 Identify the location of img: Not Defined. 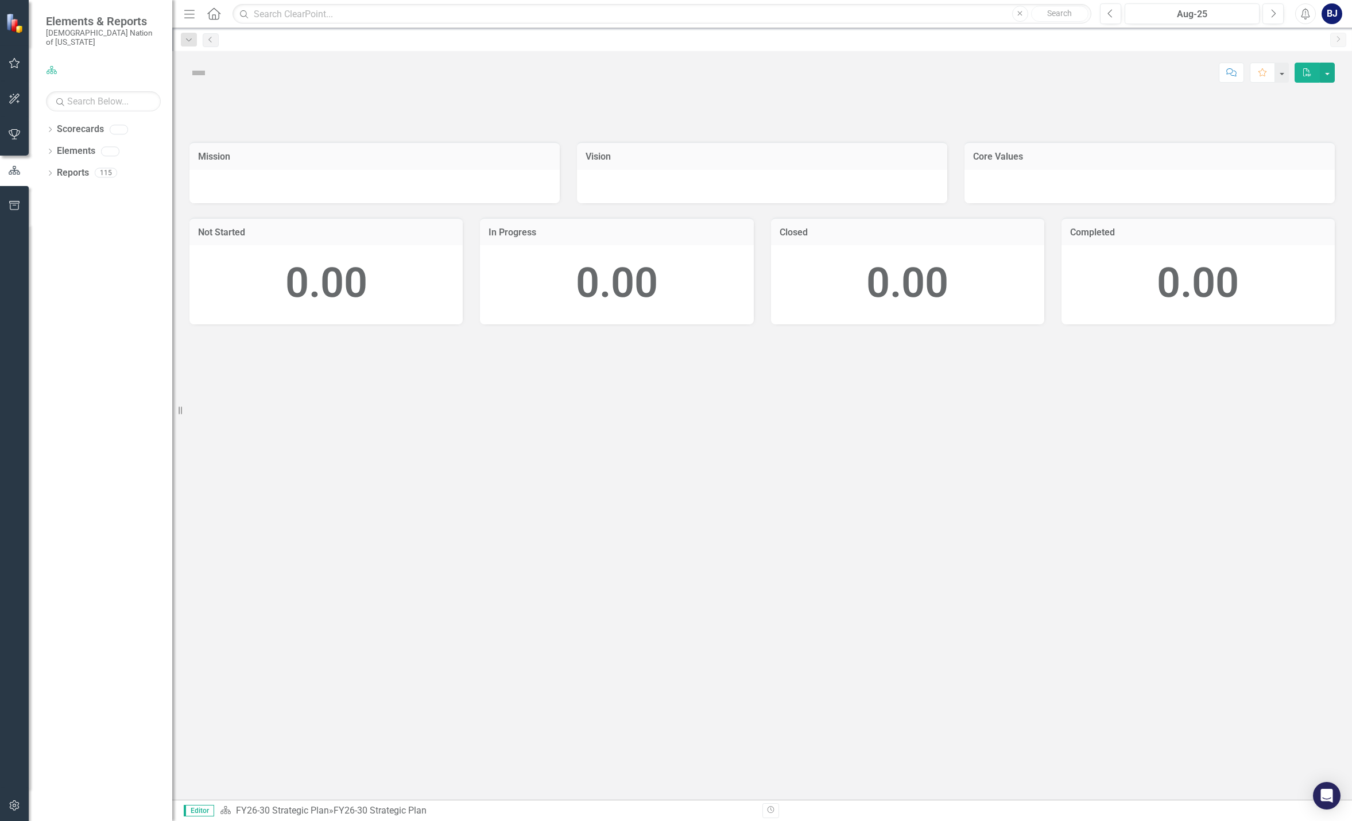
(199, 73).